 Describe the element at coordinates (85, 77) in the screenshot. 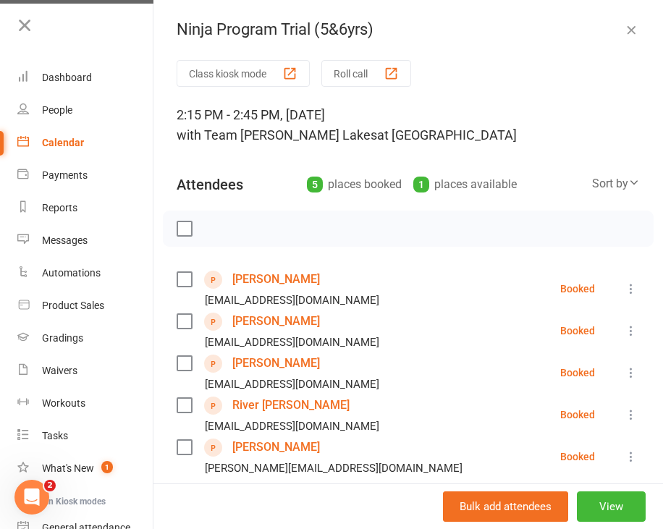

I see `a: Dashboard` at that location.